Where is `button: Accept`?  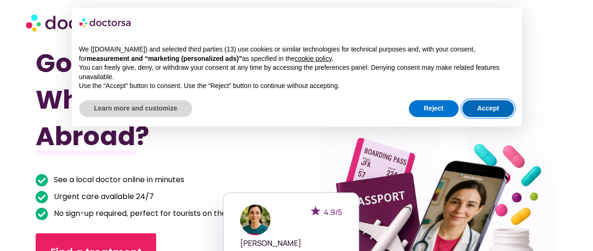 button: Accept is located at coordinates (488, 109).